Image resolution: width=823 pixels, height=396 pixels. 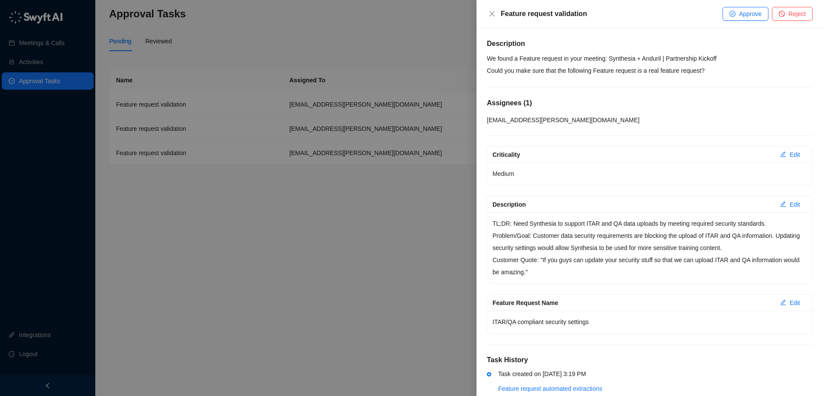 I want to click on div: Criticality, so click(x=633, y=155).